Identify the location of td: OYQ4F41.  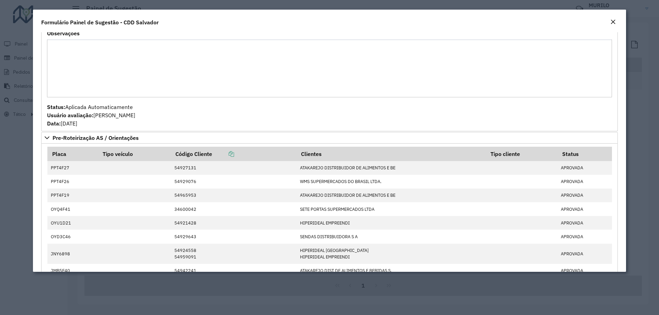
(72, 209).